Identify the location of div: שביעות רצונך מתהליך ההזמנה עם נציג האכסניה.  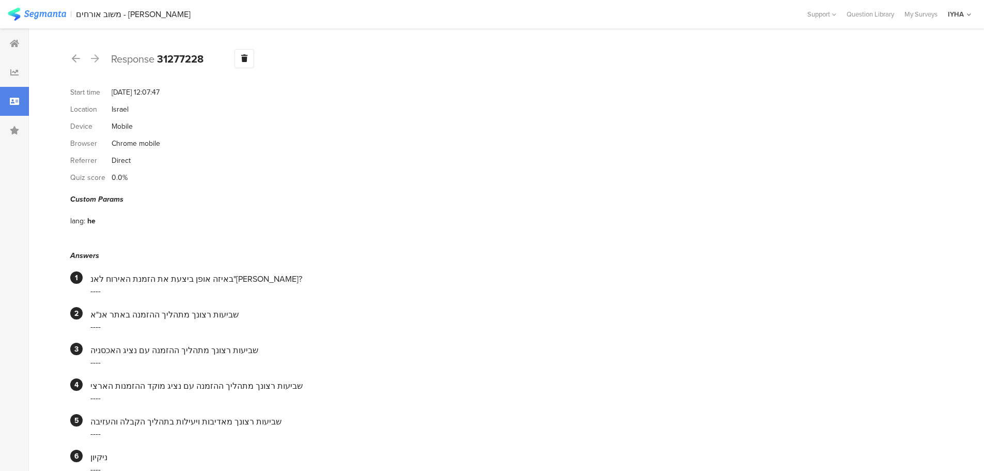
(513, 350).